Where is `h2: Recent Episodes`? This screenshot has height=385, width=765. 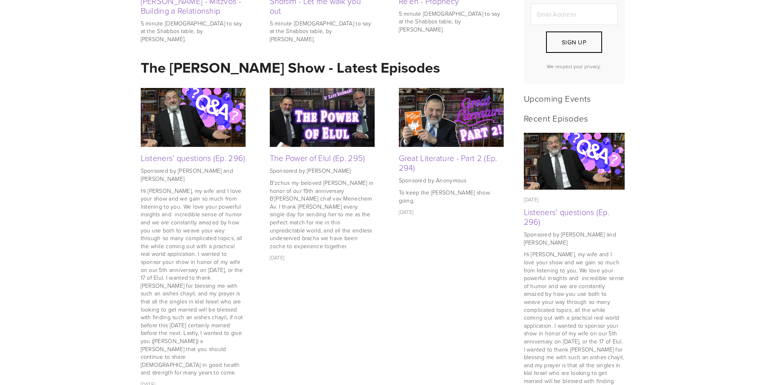 h2: Recent Episodes is located at coordinates (574, 118).